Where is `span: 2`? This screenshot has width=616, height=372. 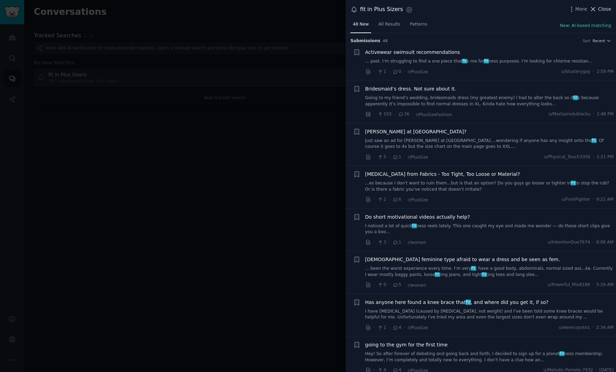
span: 2 is located at coordinates (382, 200).